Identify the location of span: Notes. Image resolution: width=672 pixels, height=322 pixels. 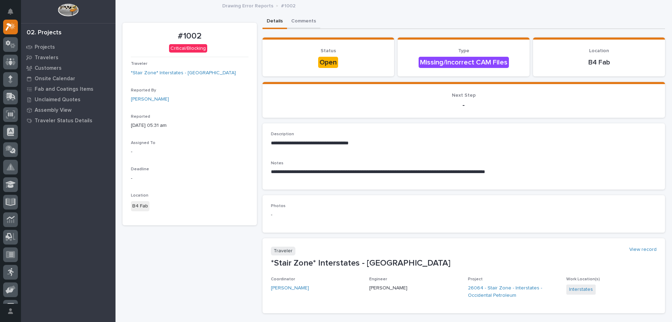
(277, 163).